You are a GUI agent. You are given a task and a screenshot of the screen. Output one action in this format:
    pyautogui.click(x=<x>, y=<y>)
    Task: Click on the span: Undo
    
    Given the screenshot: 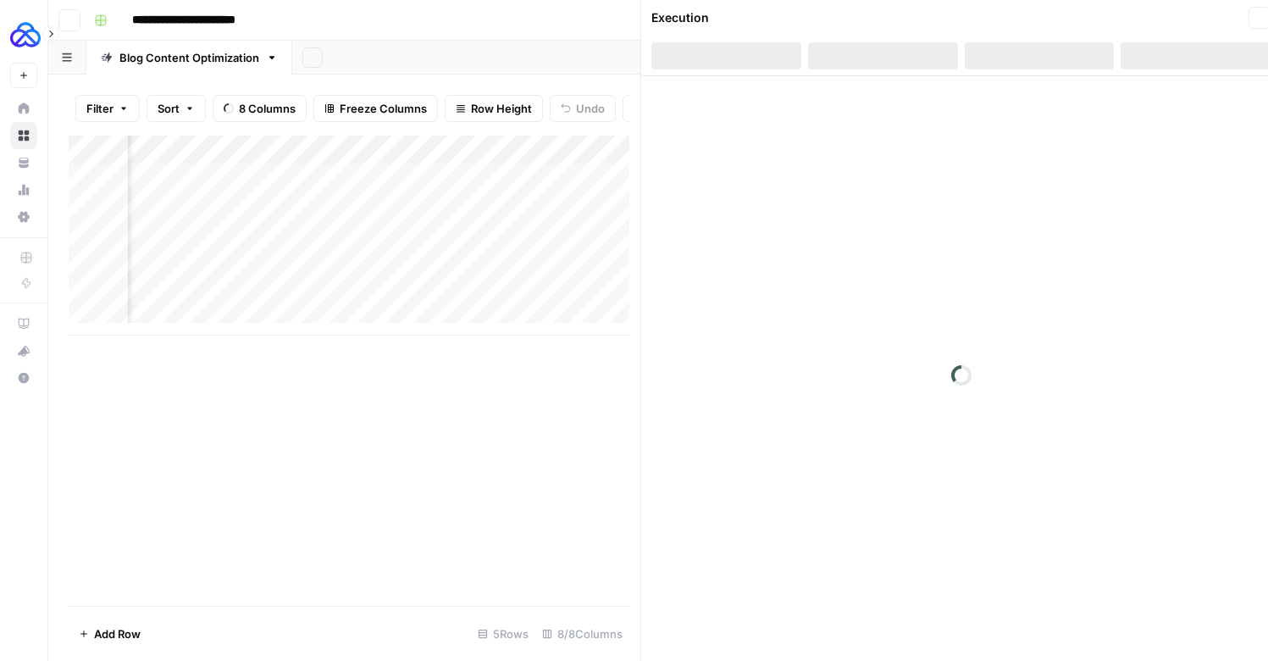 What is the action you would take?
    pyautogui.click(x=590, y=108)
    